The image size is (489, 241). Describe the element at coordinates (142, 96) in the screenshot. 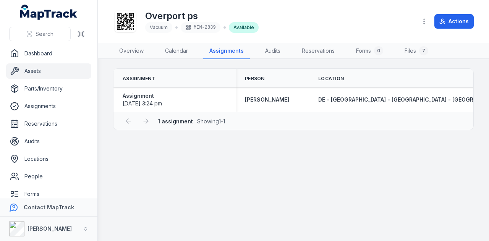

I see `strong: Assignment` at that location.